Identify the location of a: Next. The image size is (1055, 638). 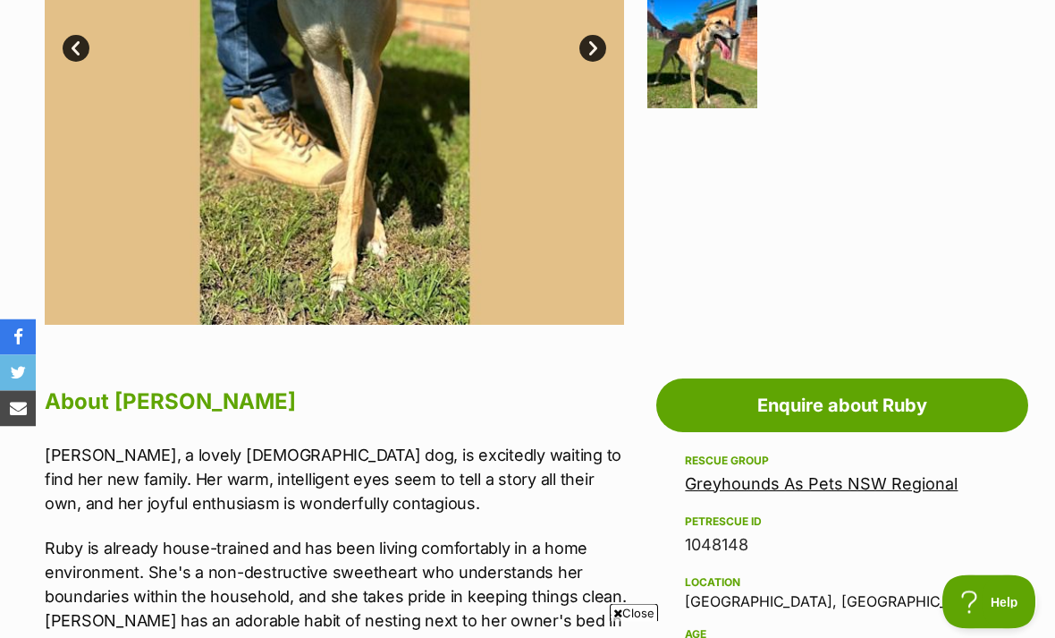
(593, 49).